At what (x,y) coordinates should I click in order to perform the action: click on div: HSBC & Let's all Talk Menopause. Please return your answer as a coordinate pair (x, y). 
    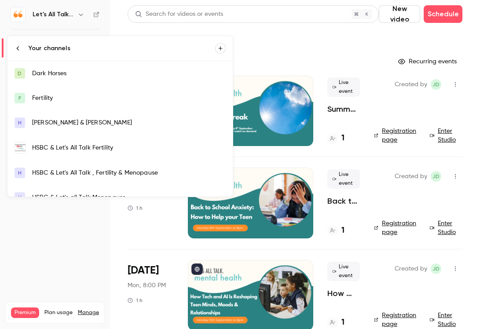
    Looking at the image, I should click on (129, 197).